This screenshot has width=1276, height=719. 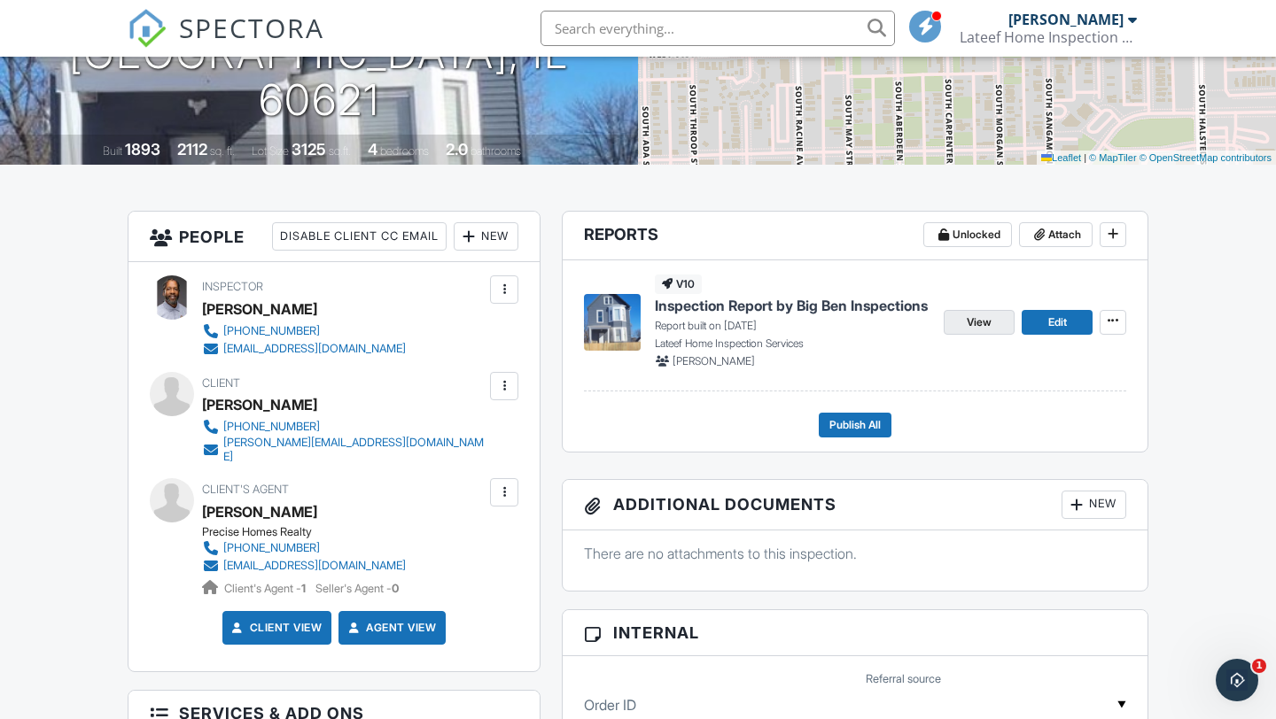 What do you see at coordinates (1048, 37) in the screenshot?
I see `div: Lateef Home Inspection Services` at bounding box center [1048, 37].